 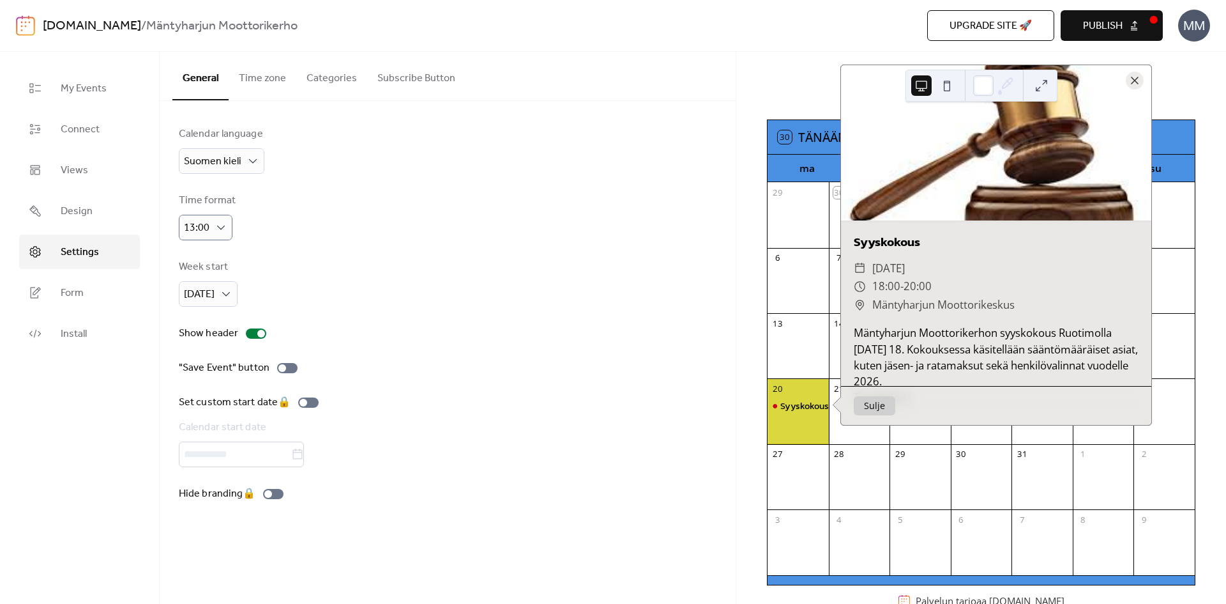 I want to click on a: Install, so click(x=79, y=333).